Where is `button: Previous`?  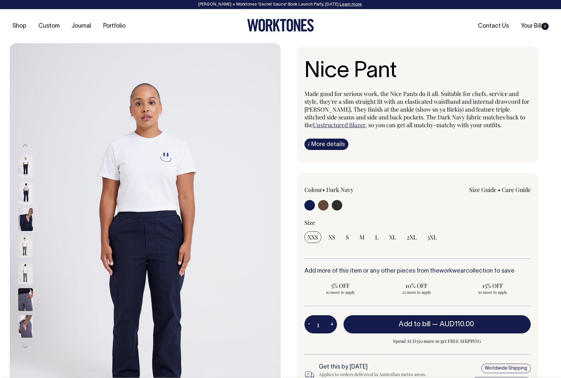 button: Previous is located at coordinates (25, 145).